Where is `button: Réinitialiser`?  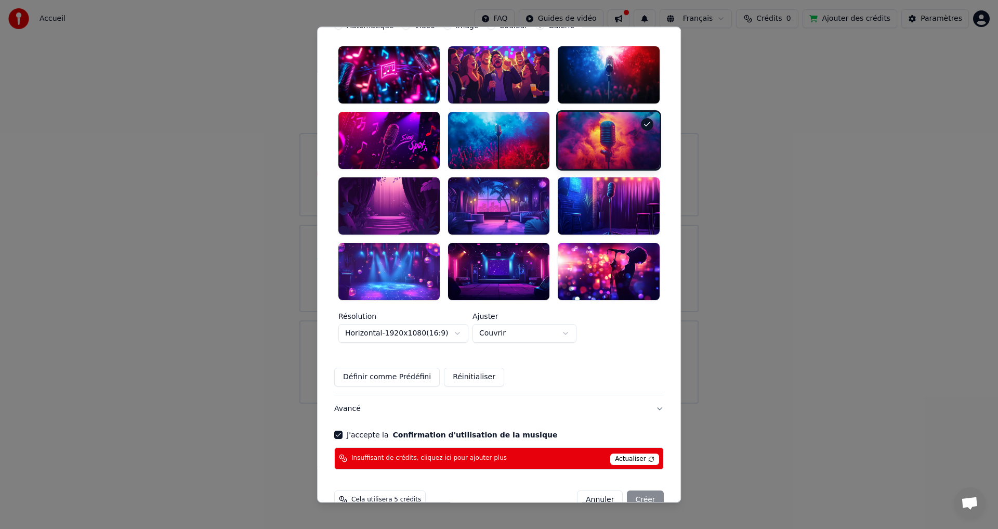 button: Réinitialiser is located at coordinates (474, 377).